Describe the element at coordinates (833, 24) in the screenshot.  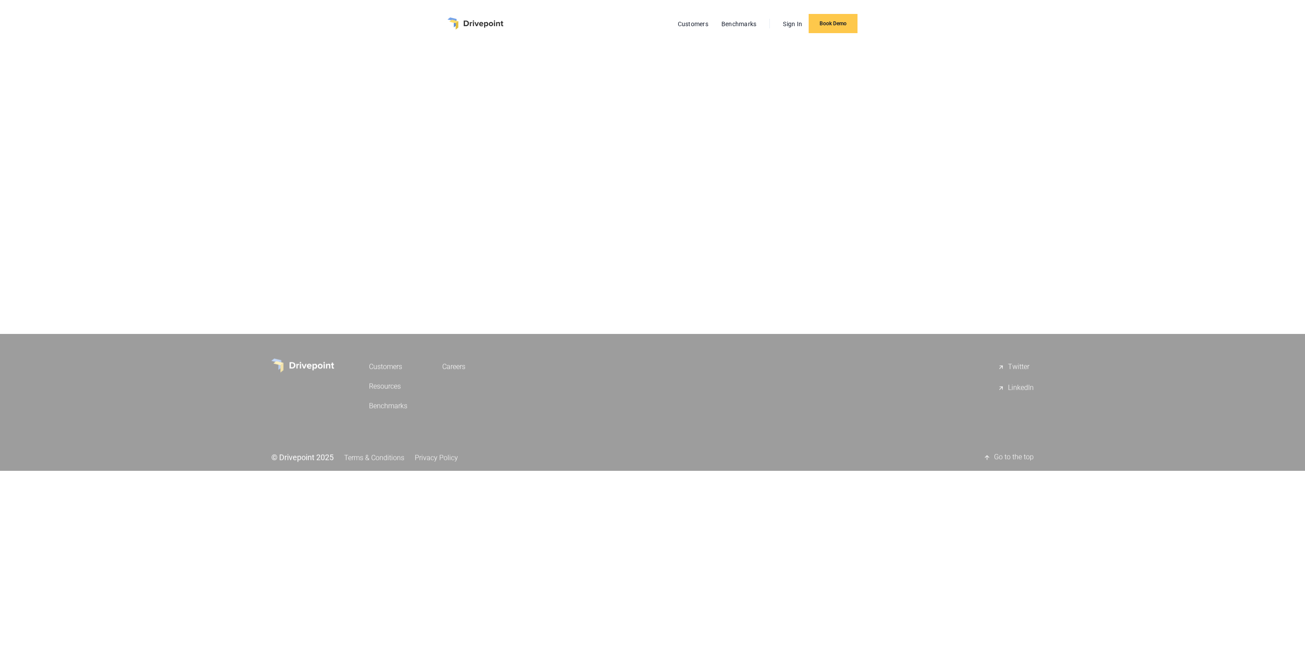
I see `a: Book Demo` at that location.